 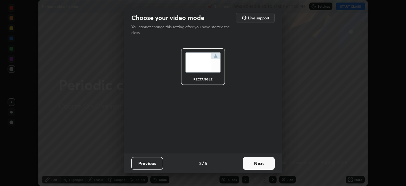 What do you see at coordinates (200, 163) in the screenshot?
I see `h4: 2` at bounding box center [200, 163].